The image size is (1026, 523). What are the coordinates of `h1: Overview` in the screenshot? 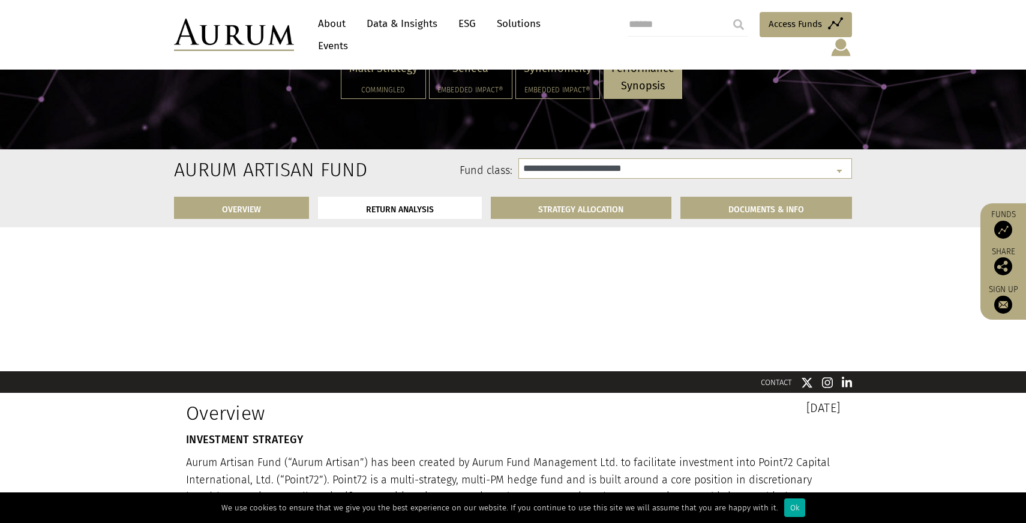 It's located at (345, 414).